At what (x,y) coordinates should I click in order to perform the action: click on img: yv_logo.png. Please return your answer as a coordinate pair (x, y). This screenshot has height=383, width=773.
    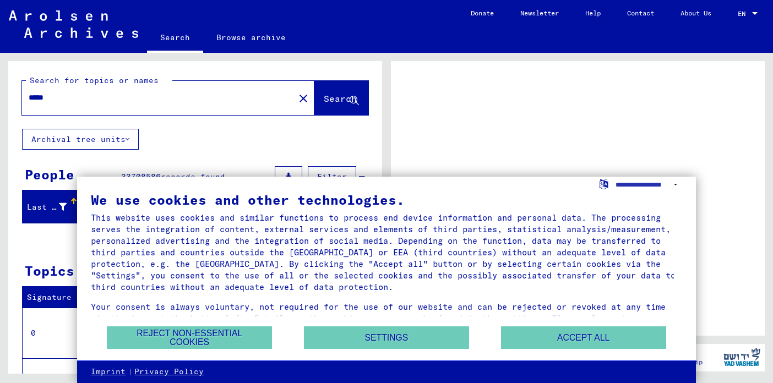
    Looking at the image, I should click on (742, 357).